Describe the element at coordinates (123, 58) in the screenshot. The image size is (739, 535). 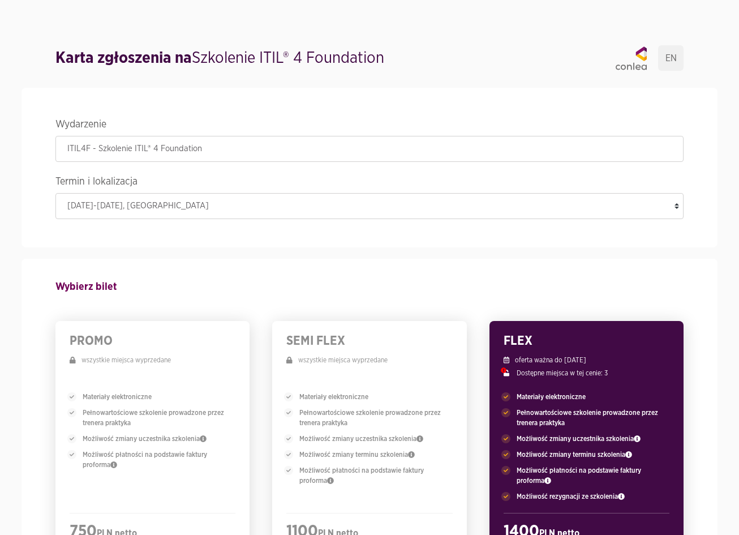
I see `strong: Karta zgłoszenia na` at that location.